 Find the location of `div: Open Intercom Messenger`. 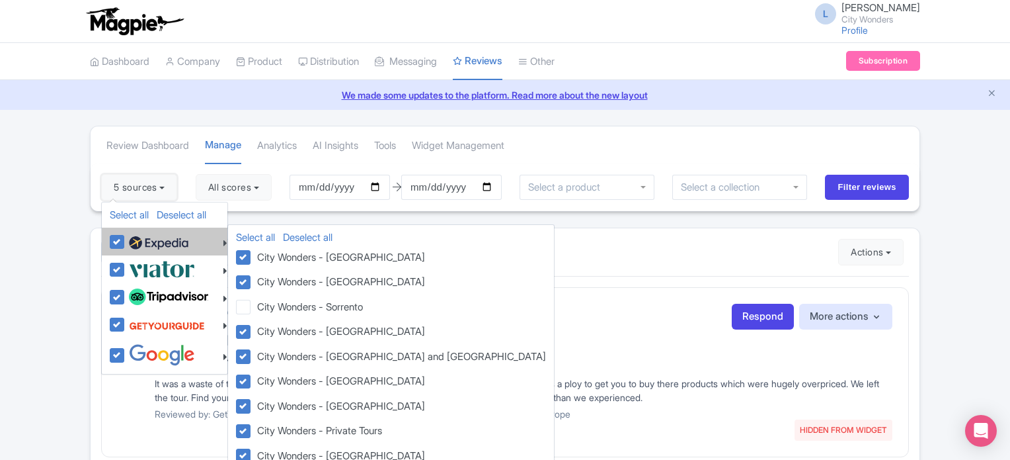

div: Open Intercom Messenger is located at coordinates (981, 430).